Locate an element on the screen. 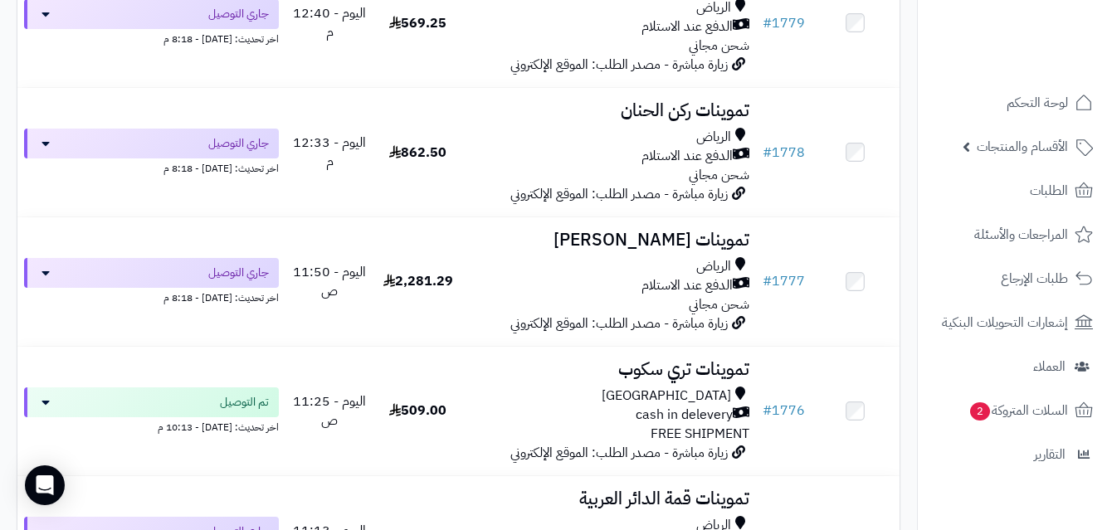 The image size is (1112, 530). span: cash in delevery is located at coordinates (684, 415).